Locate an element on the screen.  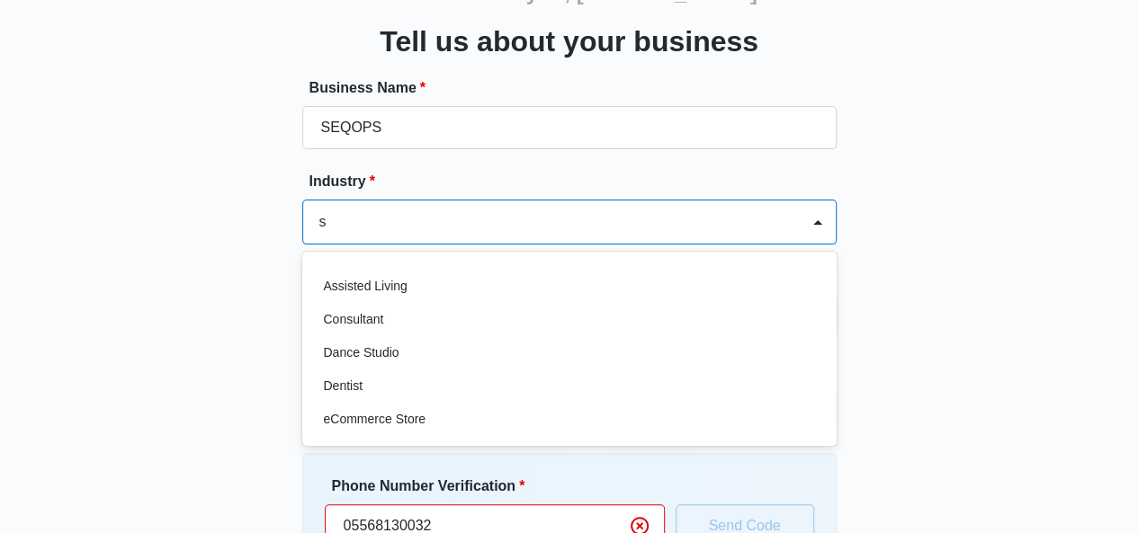
p: Dance Studio is located at coordinates (362, 353).